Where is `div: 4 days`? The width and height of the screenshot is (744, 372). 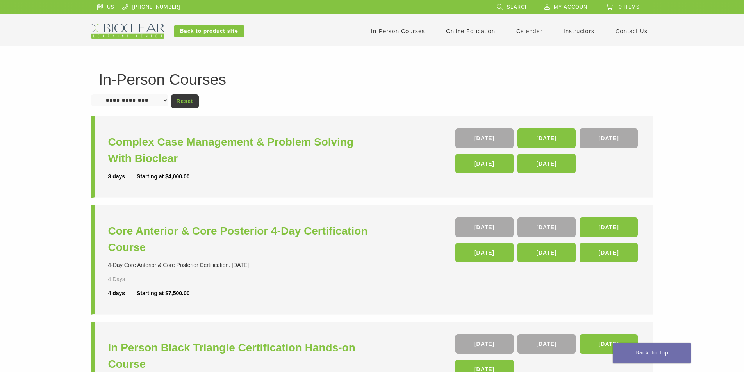
div: 4 days is located at coordinates (123, 293).